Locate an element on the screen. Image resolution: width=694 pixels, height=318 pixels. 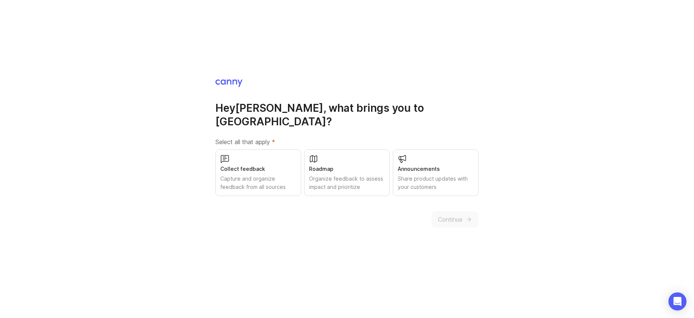
button: Continue is located at coordinates (455, 219).